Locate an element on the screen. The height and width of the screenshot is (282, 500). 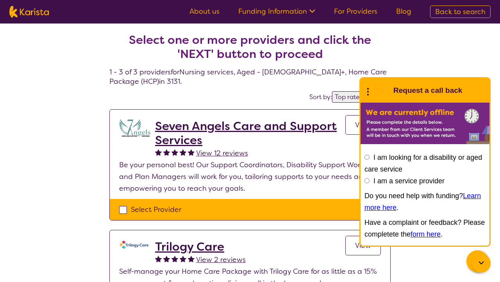
button: Channel Menu is located at coordinates (478, 261).